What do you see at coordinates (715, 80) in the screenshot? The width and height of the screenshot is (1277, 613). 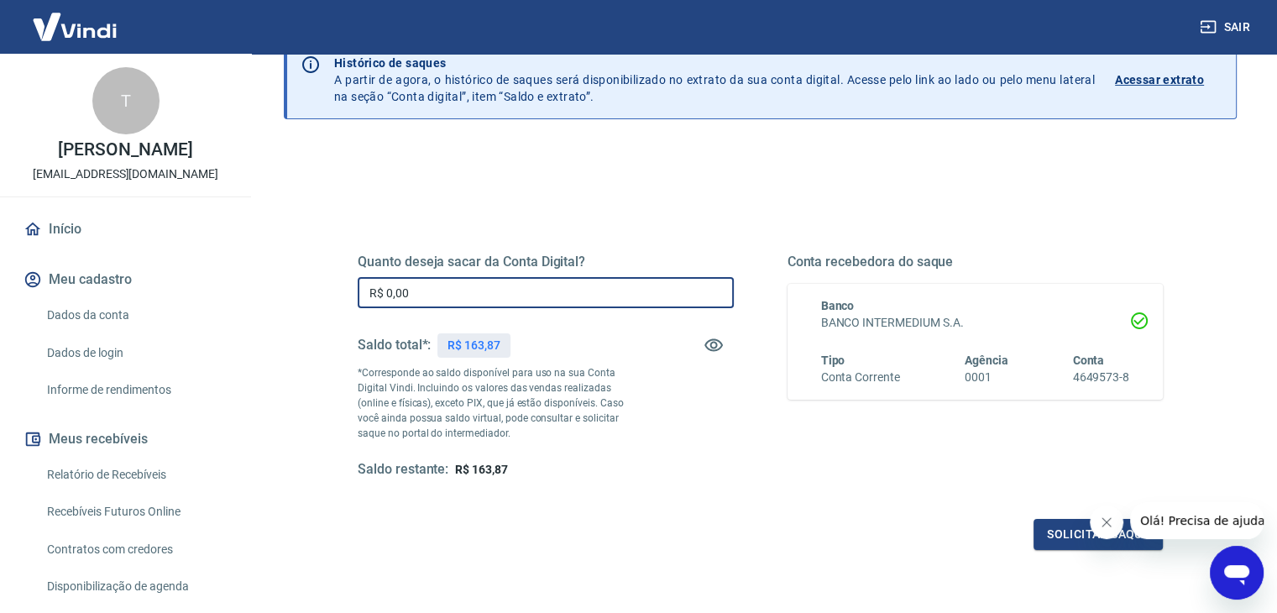 I see `p: A partir de agora, o histórico de saques será disponibilizado no extrato da sua conta digital. Ac...` at bounding box center [715, 80].